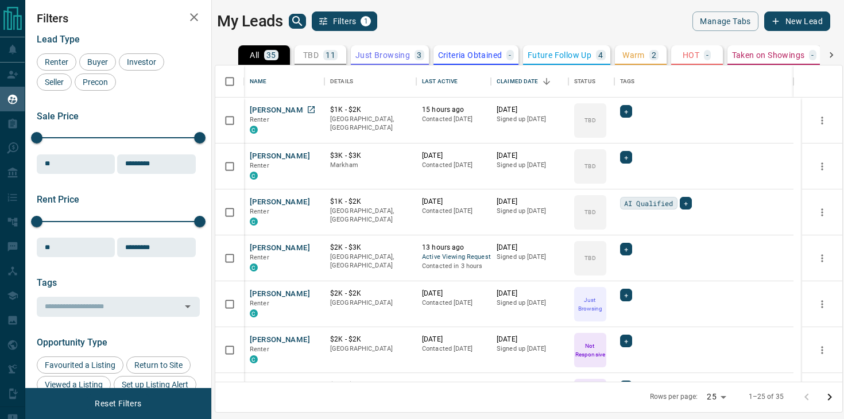 This screenshot has height=419, width=844. Describe the element at coordinates (118, 18) in the screenshot. I see `h2: Filters` at that location.